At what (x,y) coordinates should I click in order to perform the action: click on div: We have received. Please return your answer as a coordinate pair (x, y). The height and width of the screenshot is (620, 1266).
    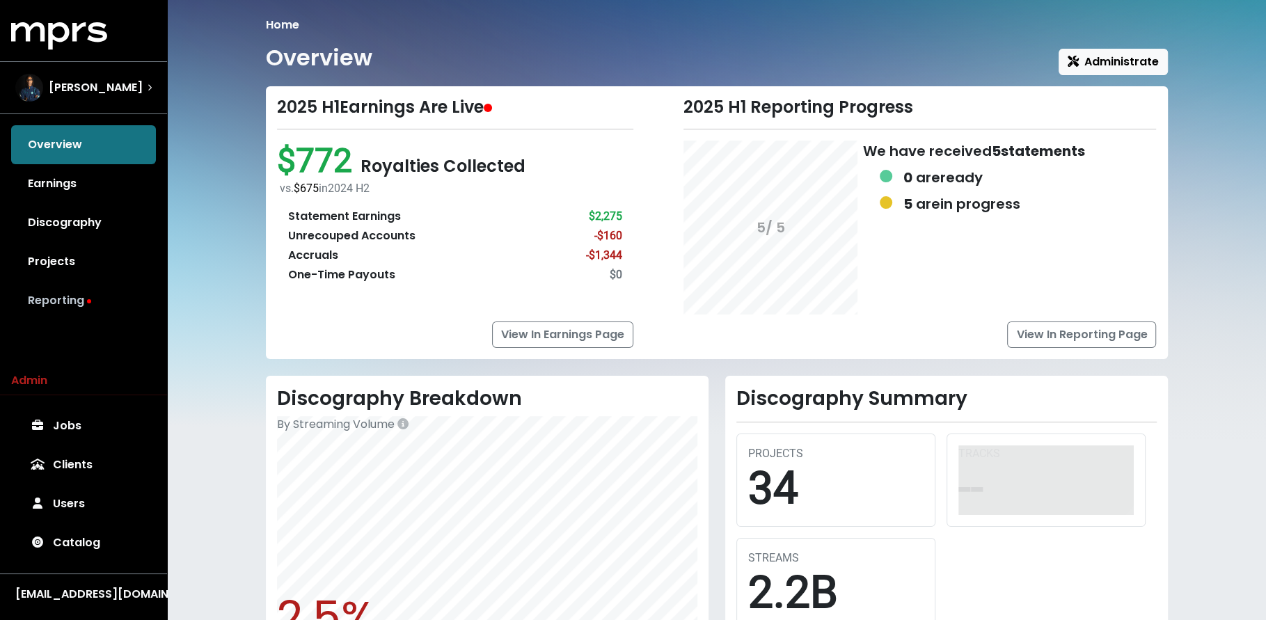
    Looking at the image, I should click on (974, 228).